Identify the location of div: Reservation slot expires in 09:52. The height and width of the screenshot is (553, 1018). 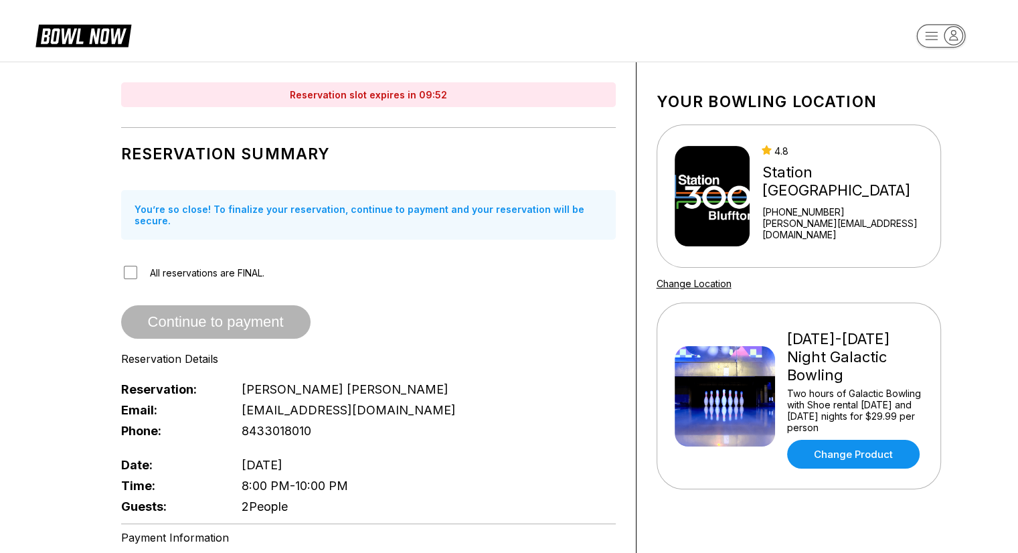
(368, 94).